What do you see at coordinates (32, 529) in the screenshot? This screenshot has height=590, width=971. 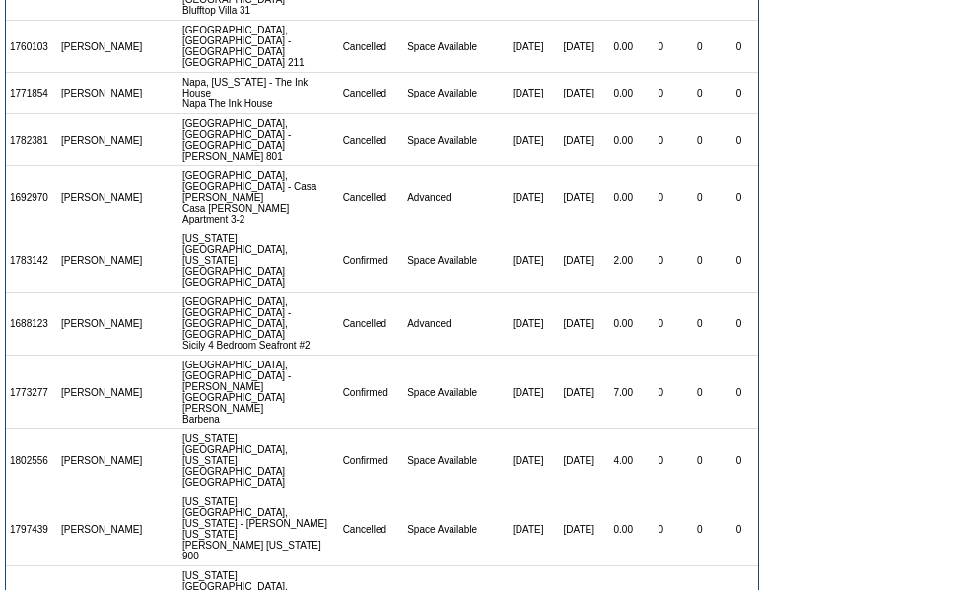 I see `td: 1797439` at bounding box center [32, 529].